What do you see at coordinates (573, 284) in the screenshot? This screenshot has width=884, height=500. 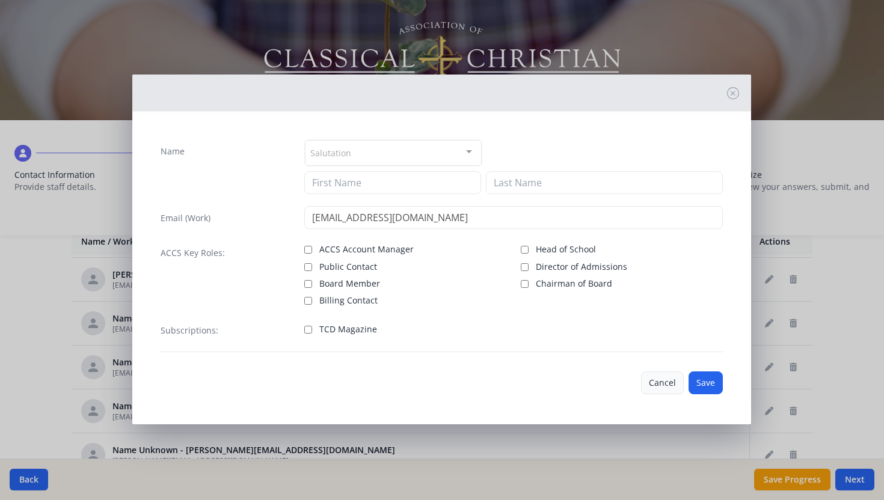 I see `span: Chairman of Board` at bounding box center [573, 284].